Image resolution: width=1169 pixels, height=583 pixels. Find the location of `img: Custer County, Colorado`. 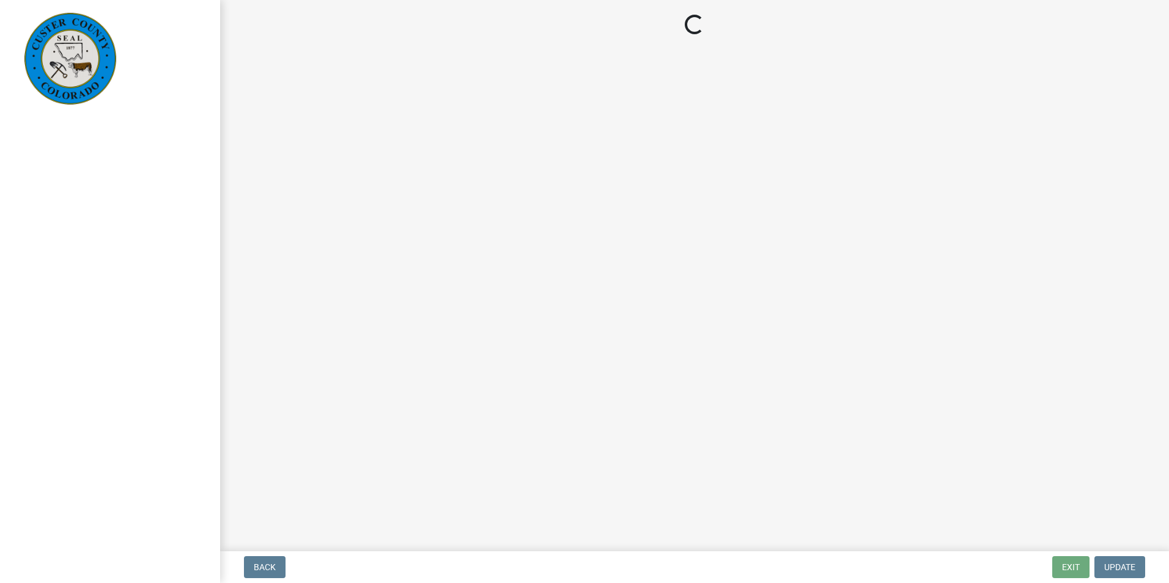

img: Custer County, Colorado is located at coordinates (70, 59).